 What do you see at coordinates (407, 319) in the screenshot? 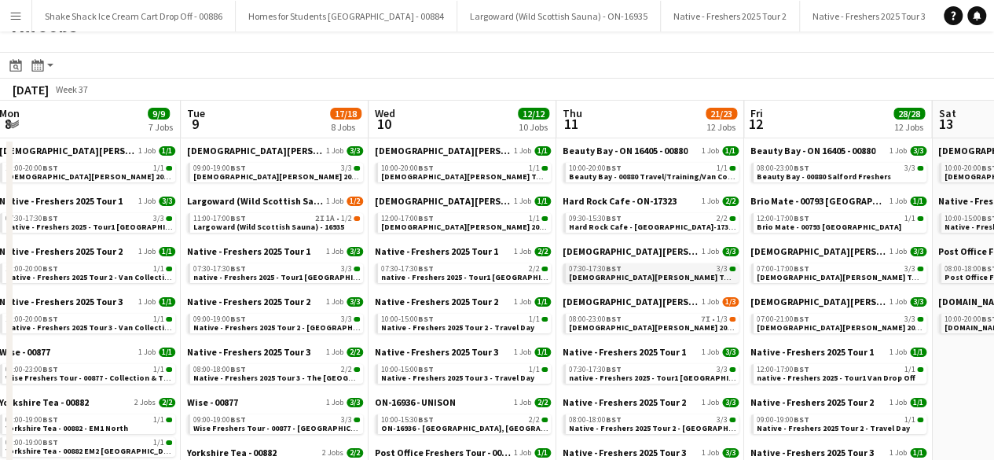
I see `span: 10:00-15:00` at bounding box center [407, 319].